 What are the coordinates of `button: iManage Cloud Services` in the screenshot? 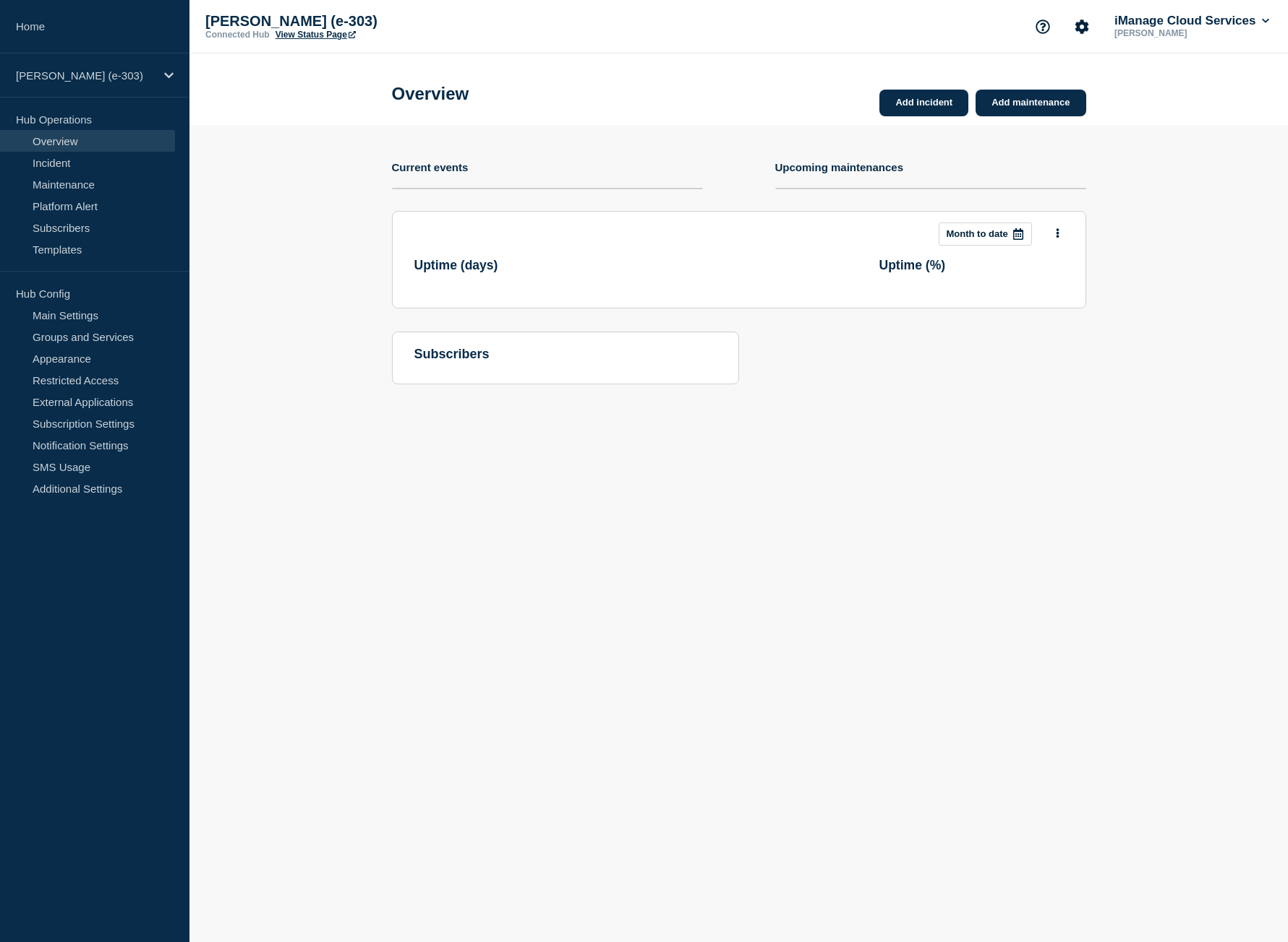 It's located at (1191, 21).